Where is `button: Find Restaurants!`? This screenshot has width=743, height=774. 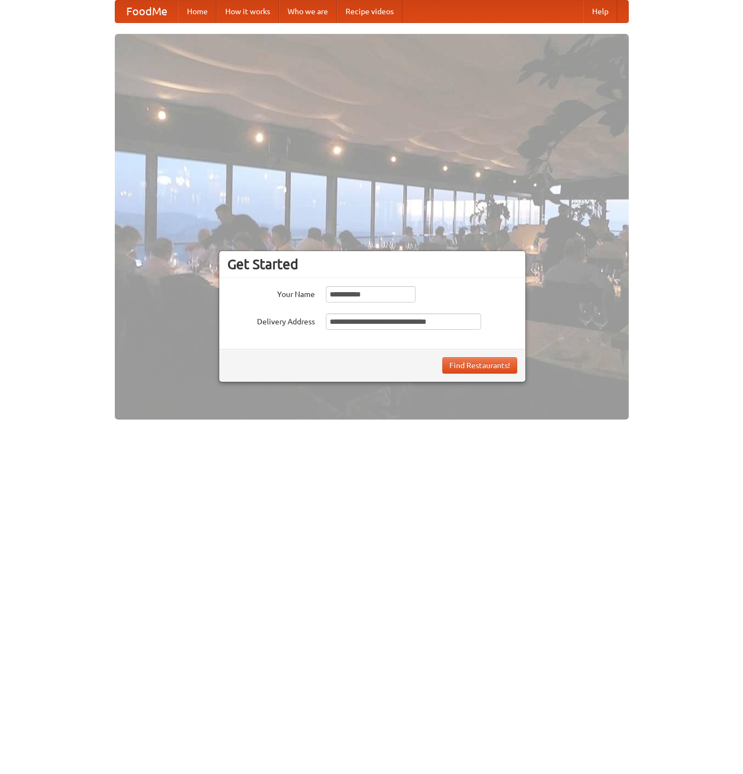
button: Find Restaurants! is located at coordinates (480, 365).